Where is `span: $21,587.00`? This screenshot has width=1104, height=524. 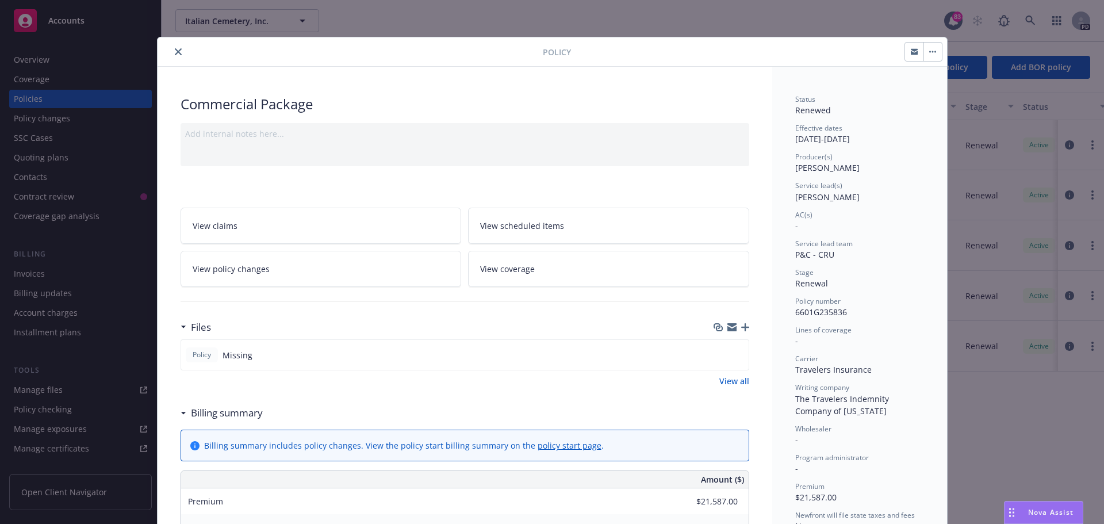
span: $21,587.00 is located at coordinates (816, 497).